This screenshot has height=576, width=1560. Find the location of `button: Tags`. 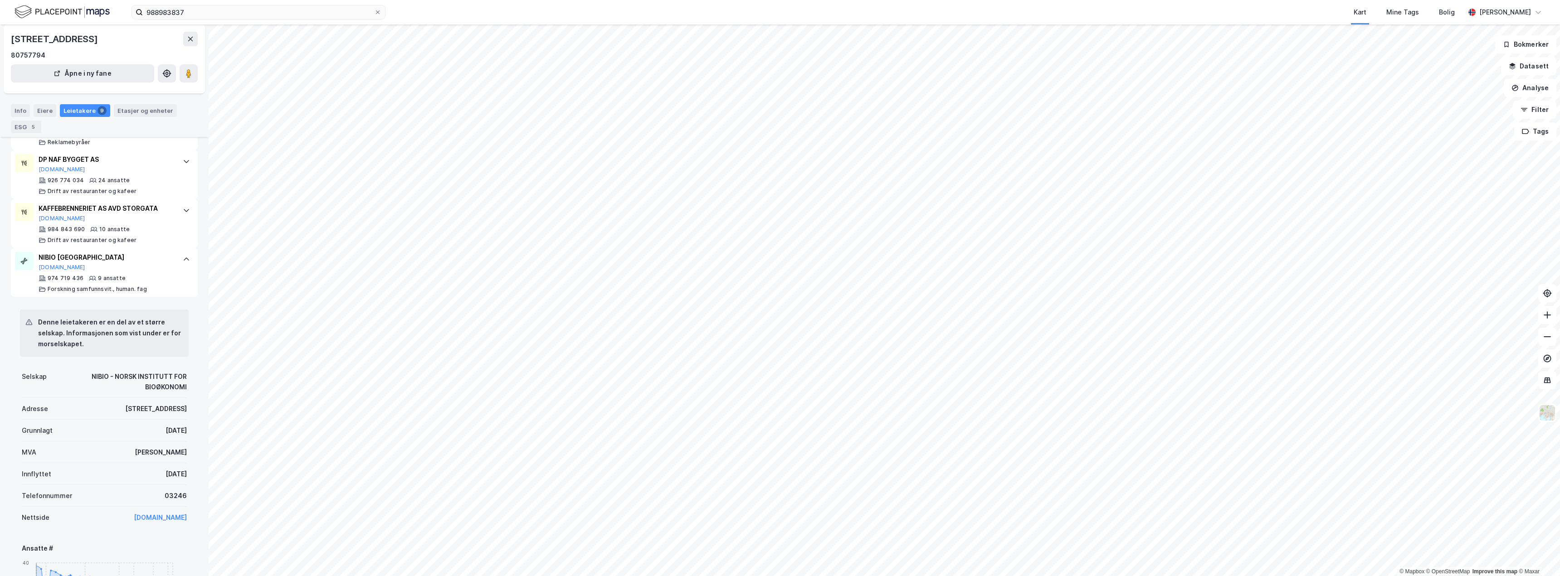

button: Tags is located at coordinates (1535, 132).